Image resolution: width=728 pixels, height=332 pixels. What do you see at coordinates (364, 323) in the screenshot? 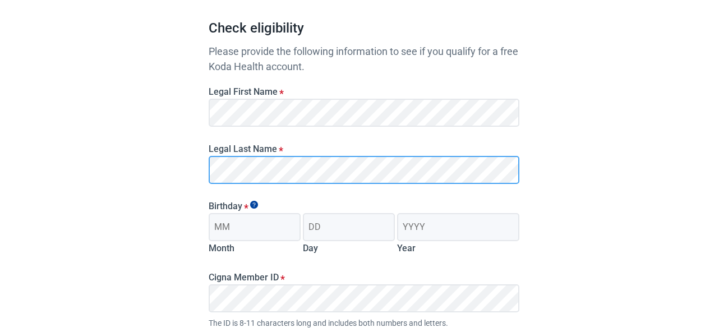
I see `span: The ID is 8-11 characters long and includes both numbers and letters.` at bounding box center [364, 323].